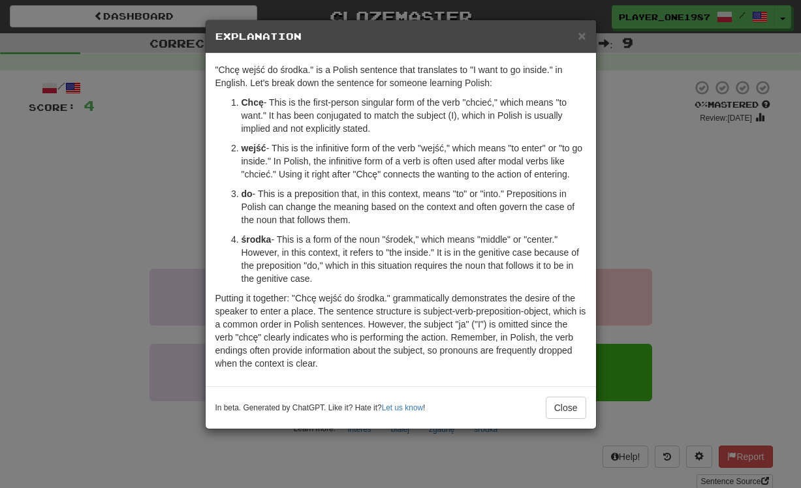 This screenshot has width=801, height=488. Describe the element at coordinates (252, 102) in the screenshot. I see `strong: Chcę` at that location.